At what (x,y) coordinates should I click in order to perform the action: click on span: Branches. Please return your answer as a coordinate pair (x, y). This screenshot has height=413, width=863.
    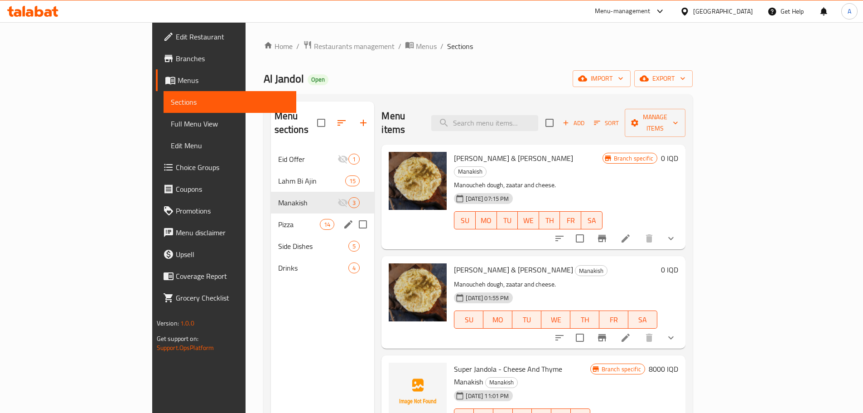
    Looking at the image, I should click on (232, 58).